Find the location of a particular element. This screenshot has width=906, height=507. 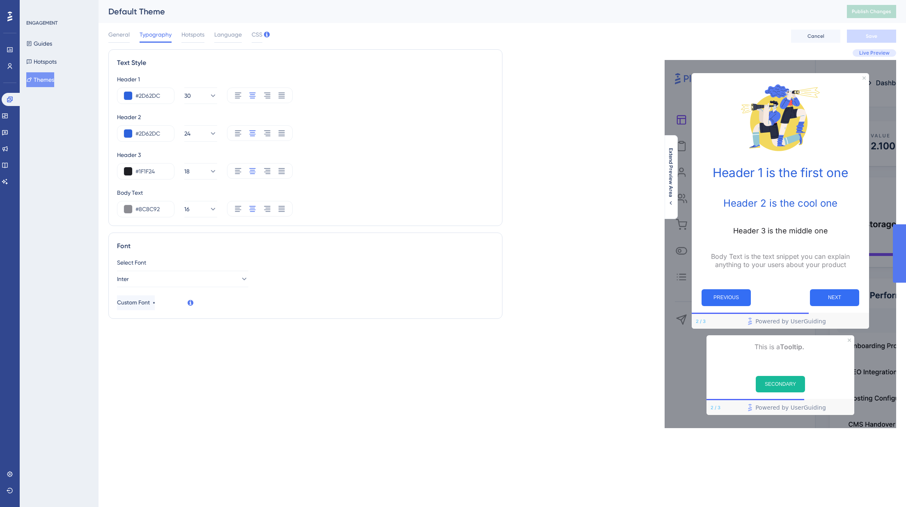

span: Save is located at coordinates (872, 36).